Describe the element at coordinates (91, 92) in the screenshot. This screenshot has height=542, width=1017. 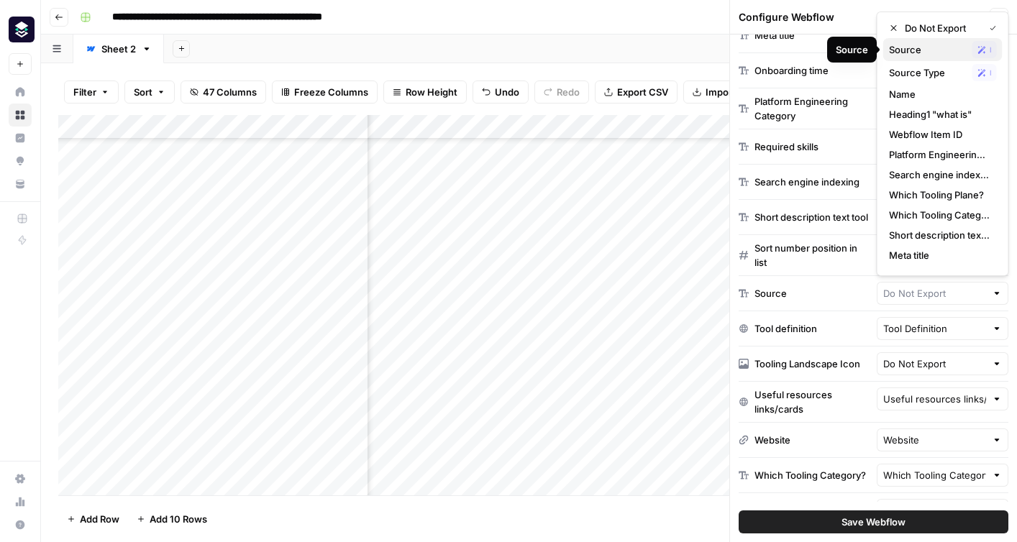
I see `button: Filter` at that location.